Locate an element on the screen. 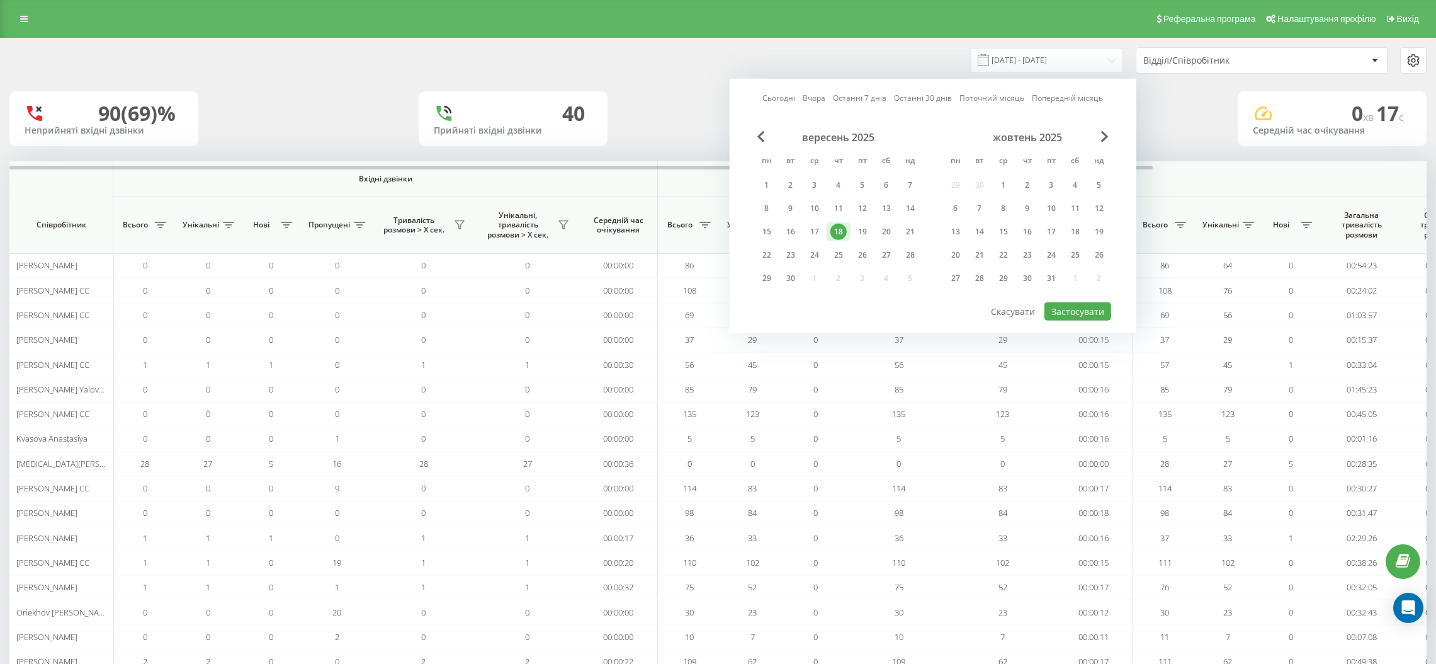  div: 3 is located at coordinates (815, 185).